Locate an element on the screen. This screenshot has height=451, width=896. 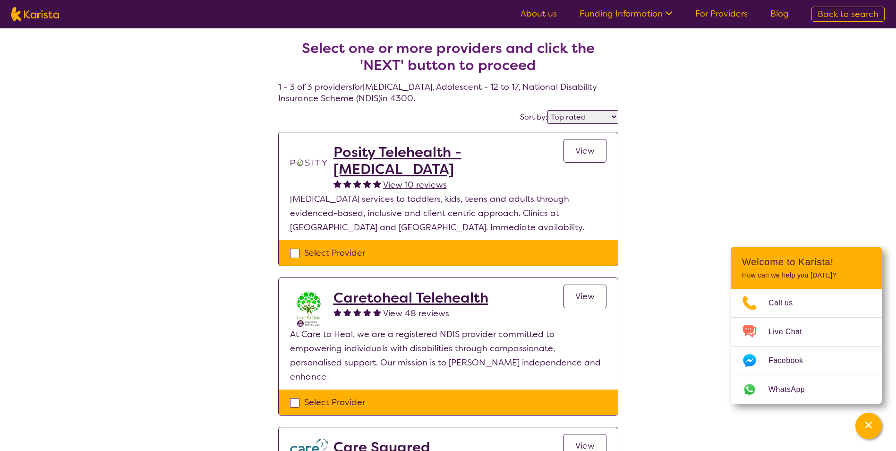
a: For Providers is located at coordinates (722, 14).